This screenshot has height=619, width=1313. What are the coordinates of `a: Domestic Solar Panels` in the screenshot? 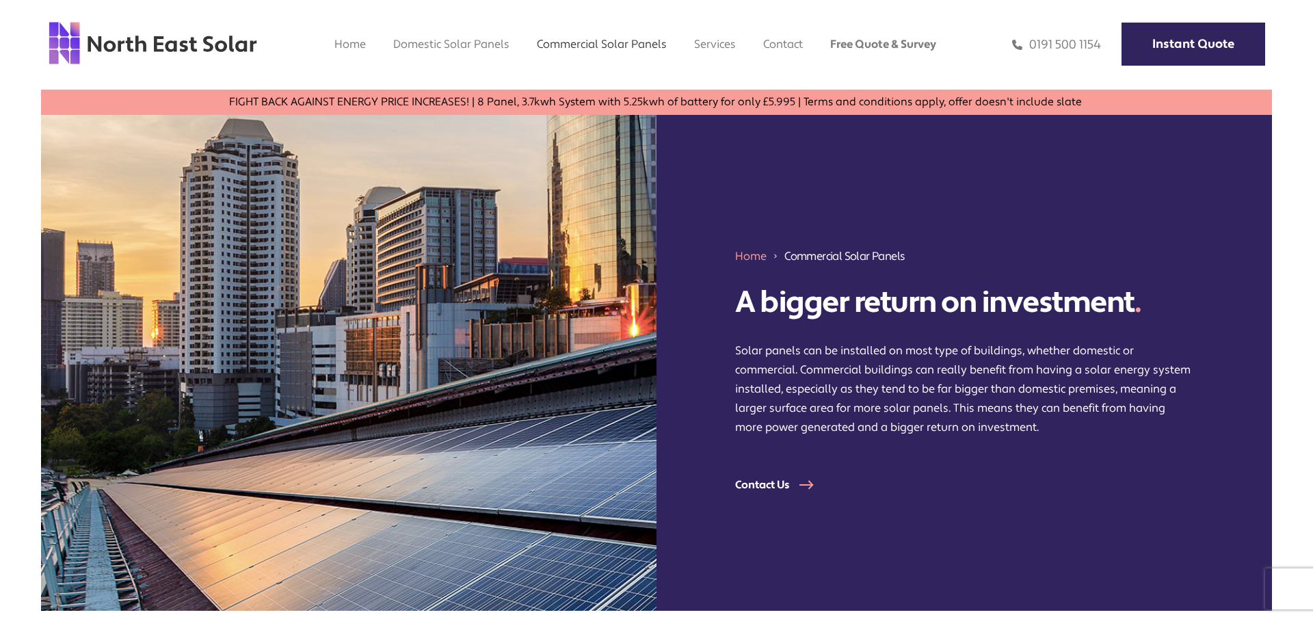 It's located at (452, 44).